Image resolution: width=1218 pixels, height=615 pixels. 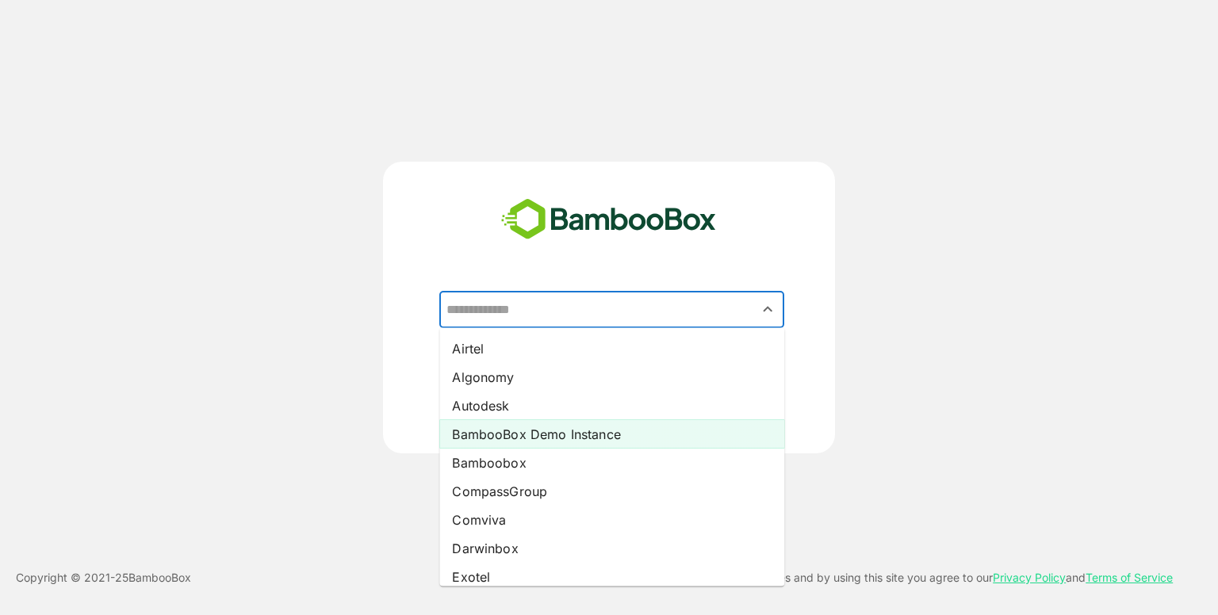 I want to click on li: Algonomy, so click(x=611, y=377).